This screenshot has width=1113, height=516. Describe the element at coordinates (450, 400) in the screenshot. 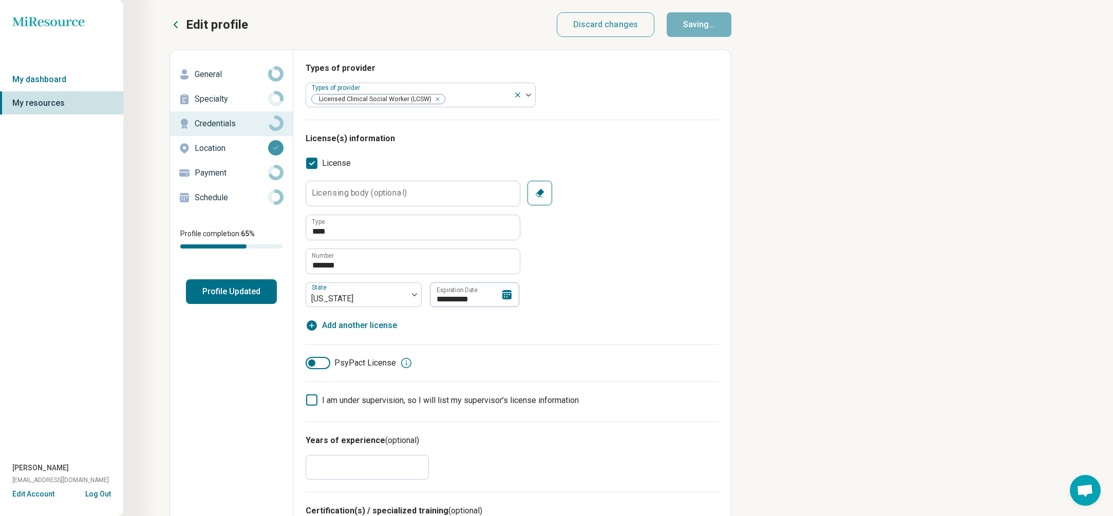

I see `span: I am under supervision, so I will list my supervisor’s license information` at that location.